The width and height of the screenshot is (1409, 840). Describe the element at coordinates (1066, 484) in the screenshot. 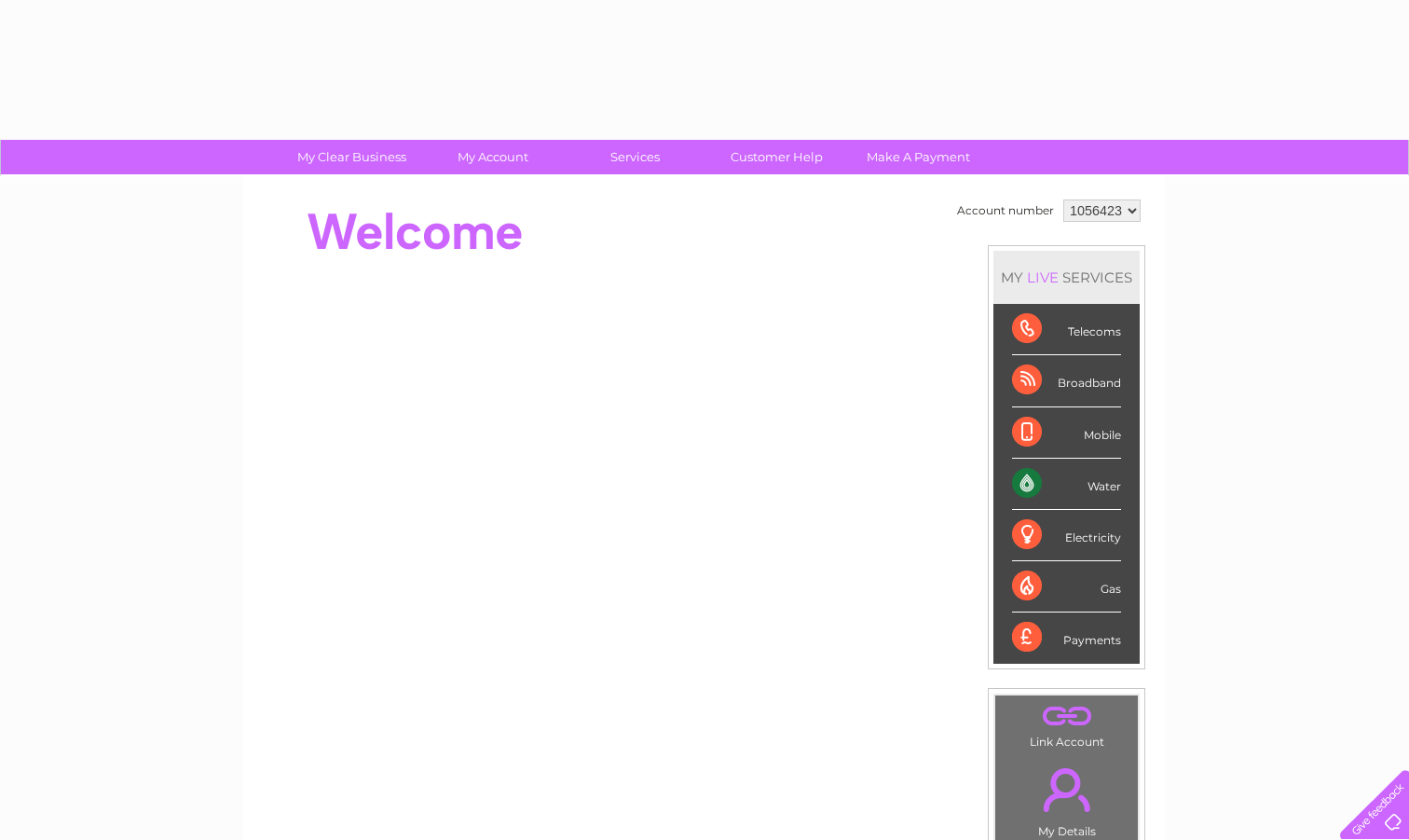

I see `div: Water` at that location.